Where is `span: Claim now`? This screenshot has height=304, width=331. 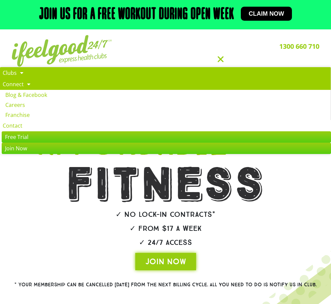 span: Claim now is located at coordinates (266, 14).